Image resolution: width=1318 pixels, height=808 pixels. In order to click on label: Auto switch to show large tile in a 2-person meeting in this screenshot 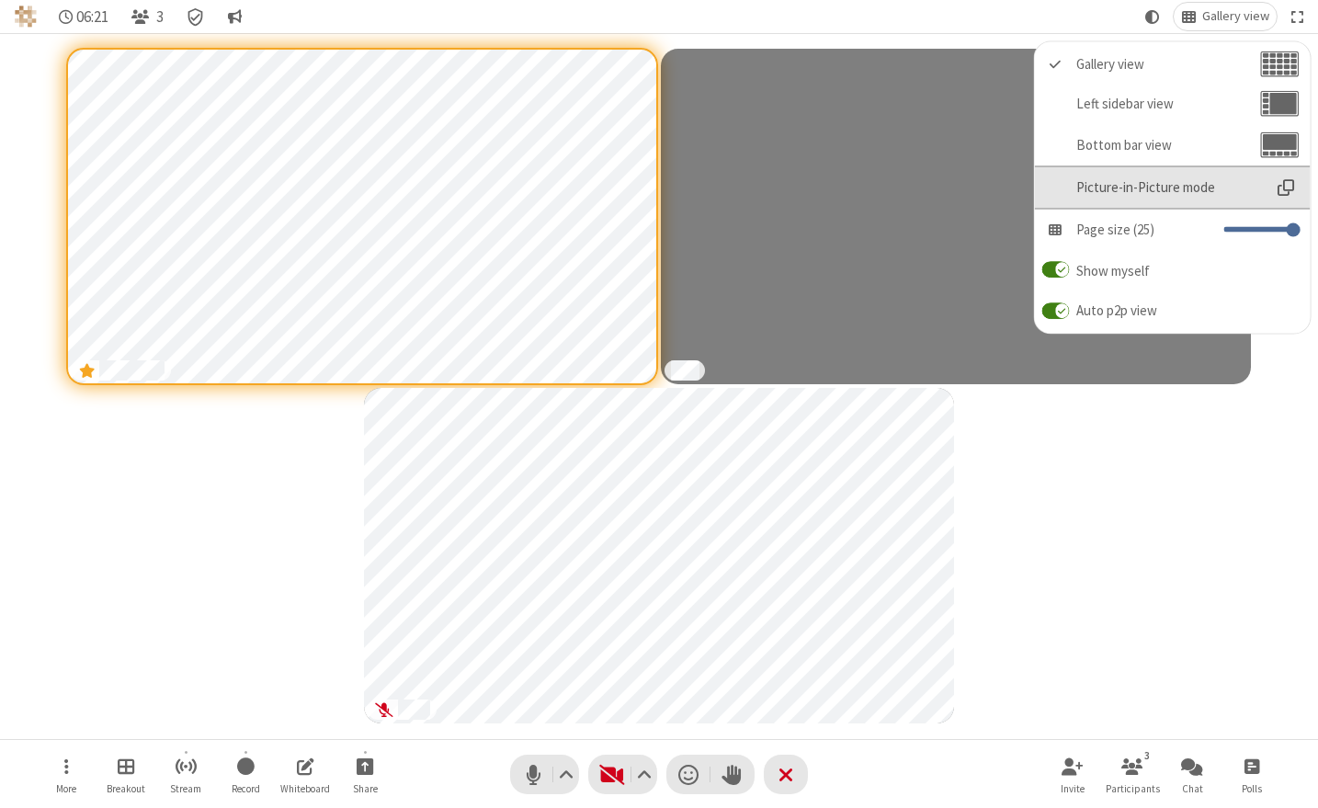, I will do `click(1173, 312)`.